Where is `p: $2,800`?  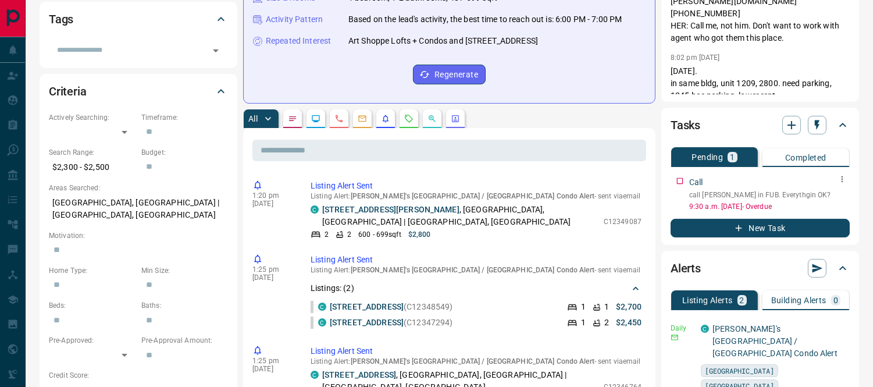
p: $2,800 is located at coordinates (419, 234).